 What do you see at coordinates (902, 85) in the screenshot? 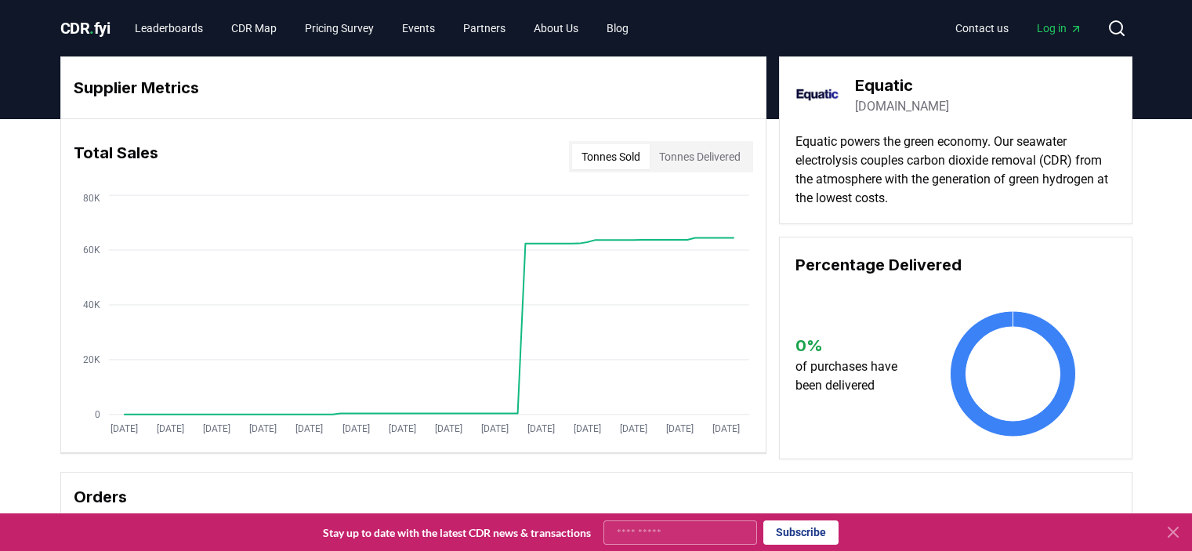
I see `h3: Equatic` at bounding box center [902, 85].